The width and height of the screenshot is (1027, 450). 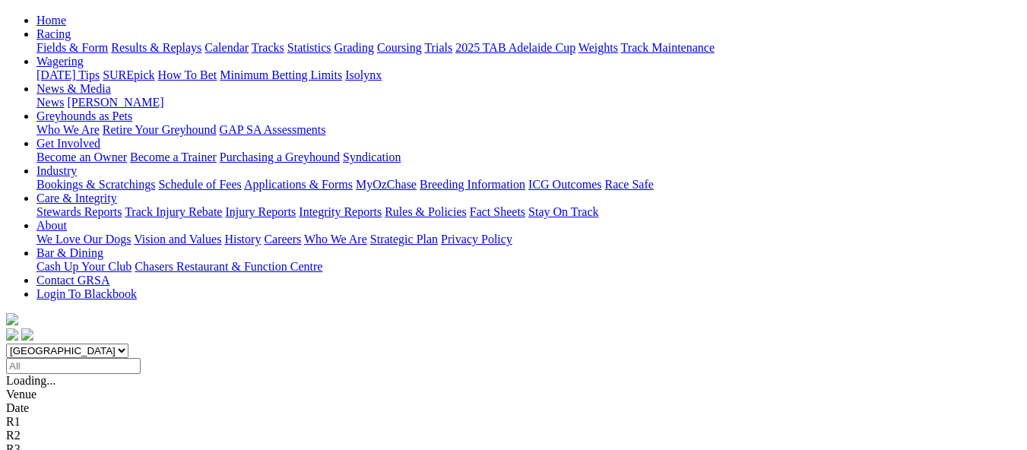 I want to click on a: About, so click(x=52, y=225).